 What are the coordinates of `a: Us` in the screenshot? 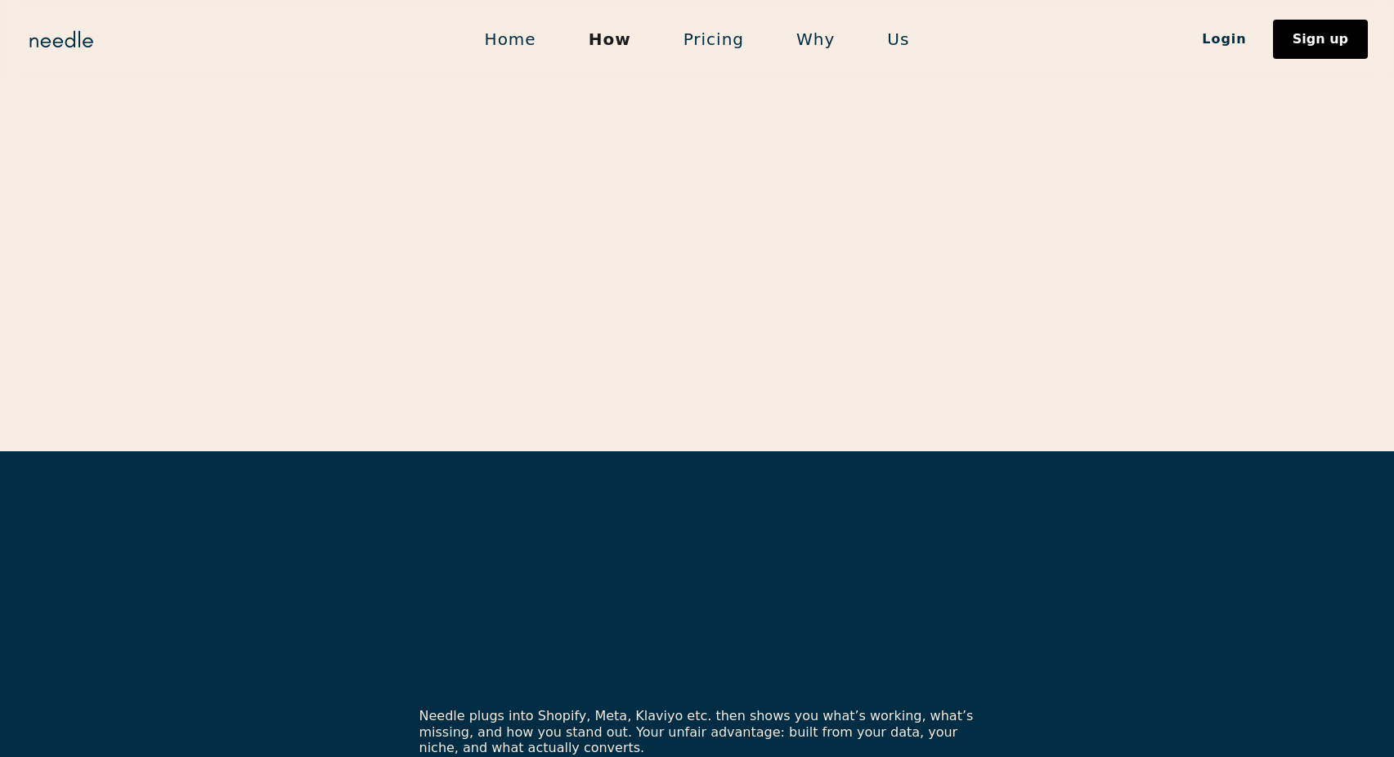 It's located at (898, 39).